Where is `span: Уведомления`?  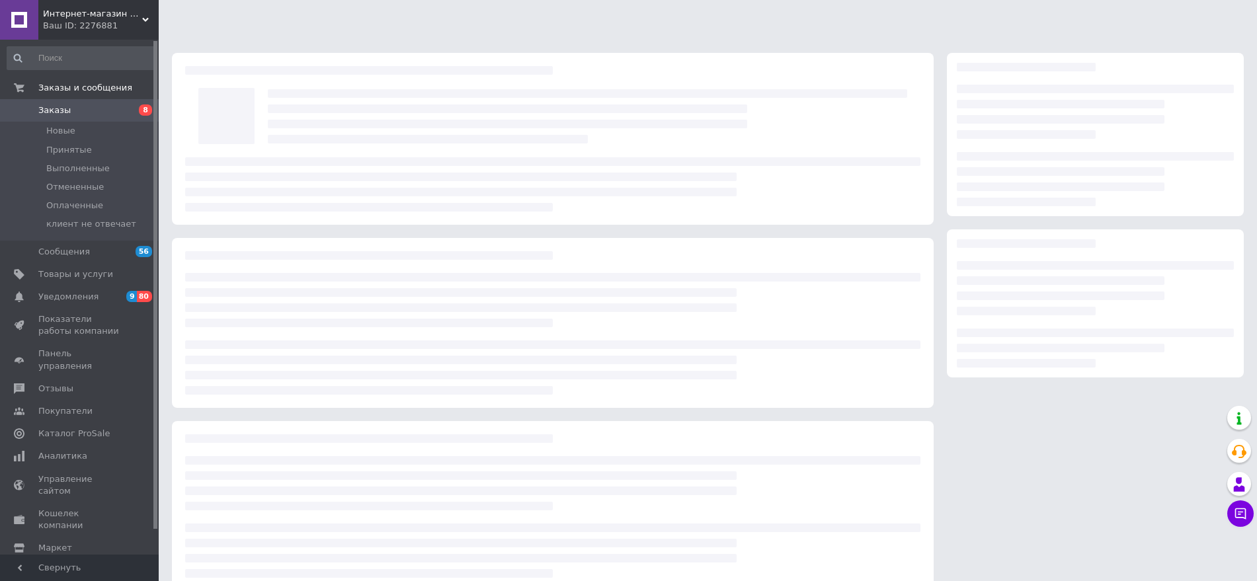 span: Уведомления is located at coordinates (68, 297).